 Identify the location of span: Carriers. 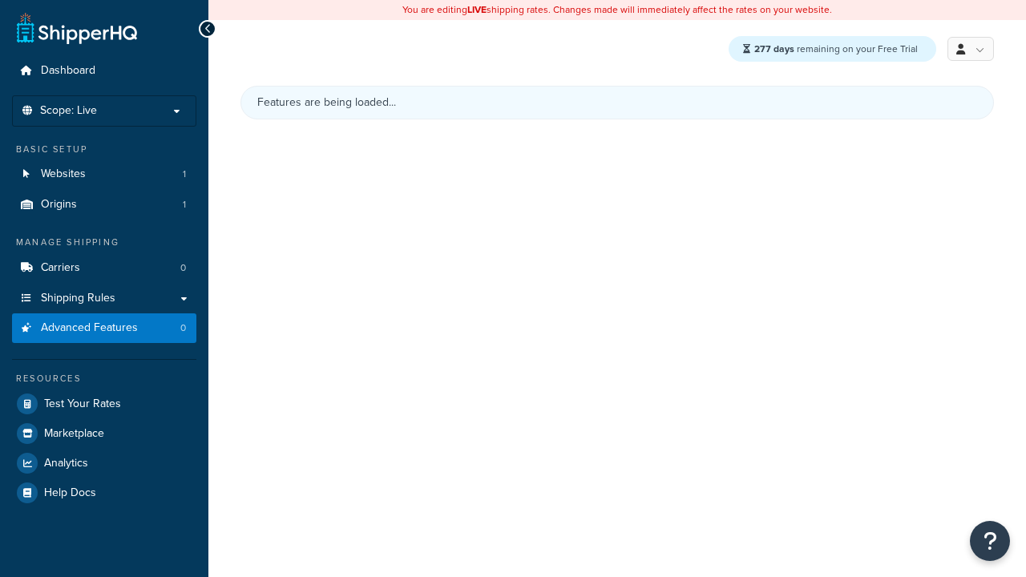
(60, 268).